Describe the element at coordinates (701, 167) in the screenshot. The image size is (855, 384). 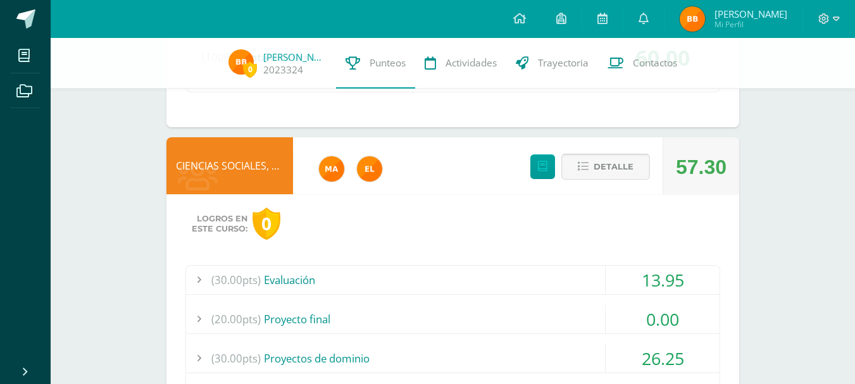
I see `div: 57.30` at that location.